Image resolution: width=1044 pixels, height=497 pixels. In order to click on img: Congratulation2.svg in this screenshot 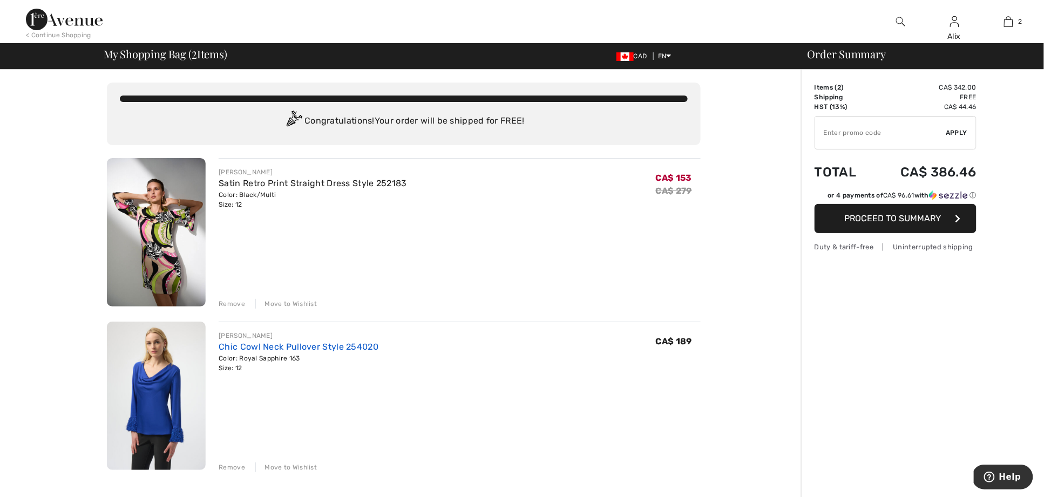, I will do `click(294, 121)`.